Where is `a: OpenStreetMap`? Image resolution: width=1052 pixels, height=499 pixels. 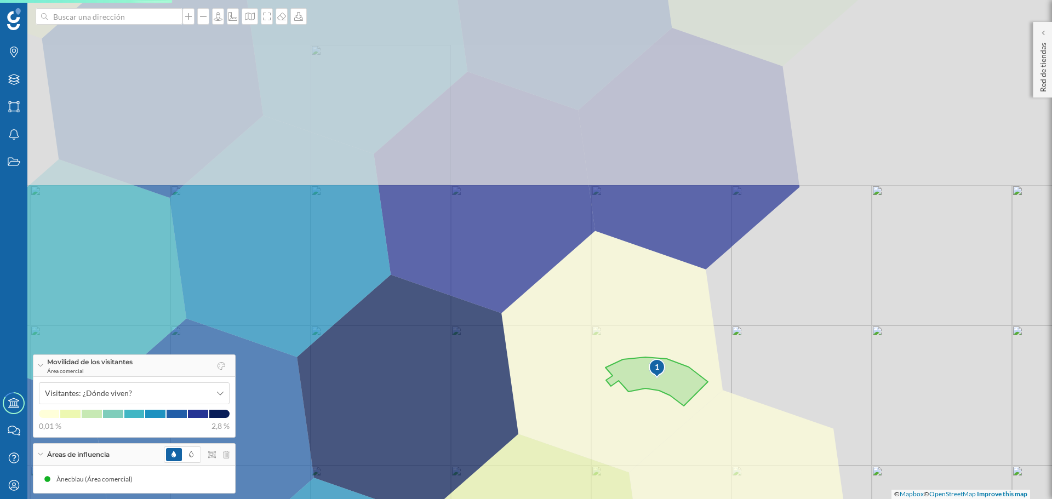 a: OpenStreetMap is located at coordinates (952, 494).